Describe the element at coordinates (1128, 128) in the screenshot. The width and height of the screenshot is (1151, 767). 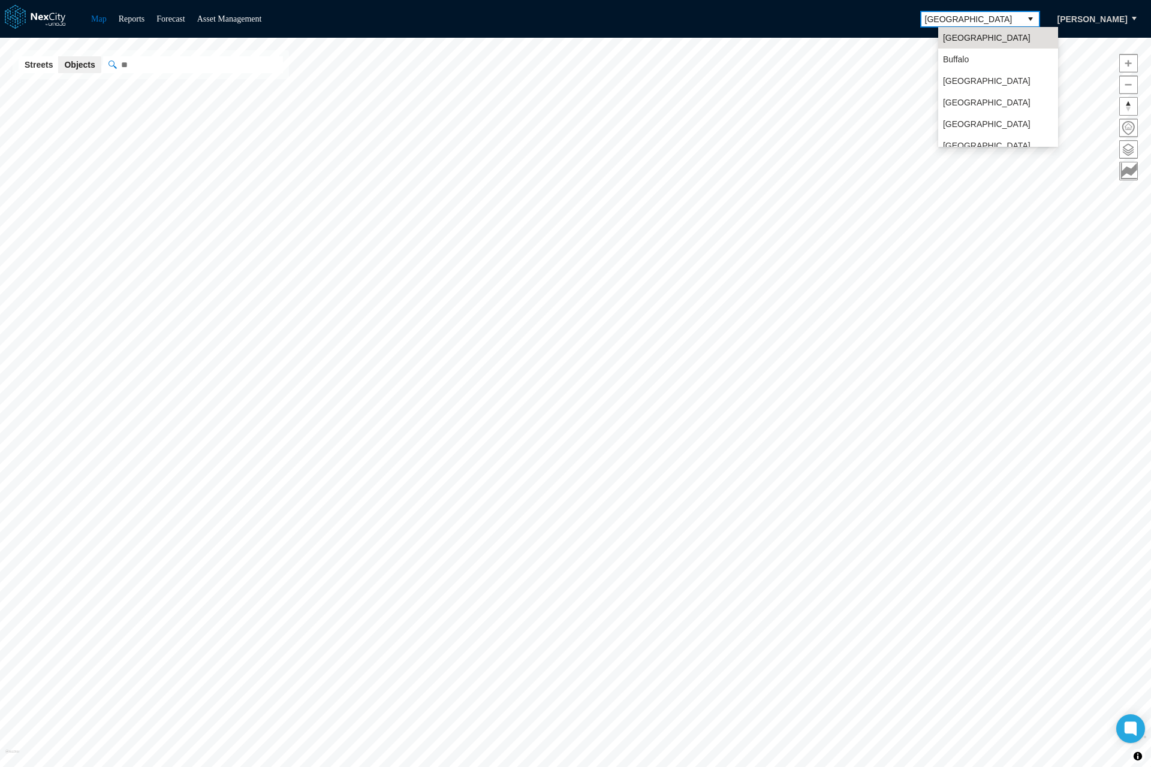
I see `button: Home` at that location.